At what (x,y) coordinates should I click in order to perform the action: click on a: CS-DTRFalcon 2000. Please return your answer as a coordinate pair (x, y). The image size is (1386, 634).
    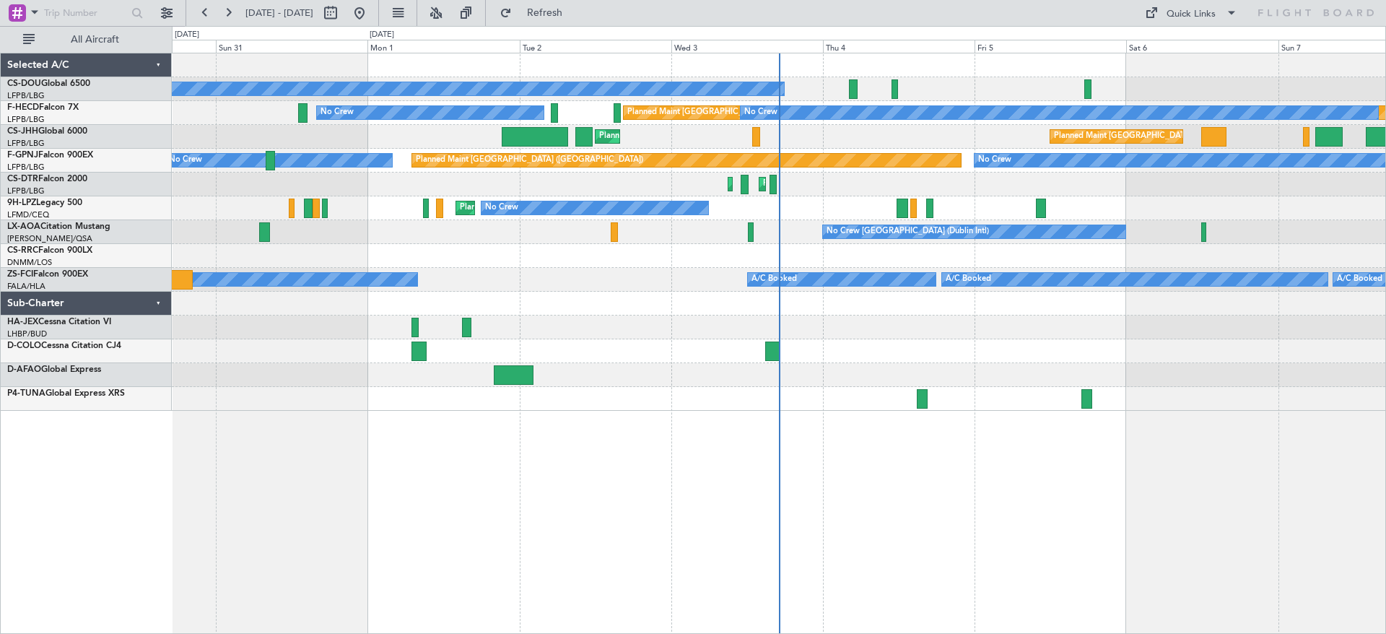
    Looking at the image, I should click on (47, 179).